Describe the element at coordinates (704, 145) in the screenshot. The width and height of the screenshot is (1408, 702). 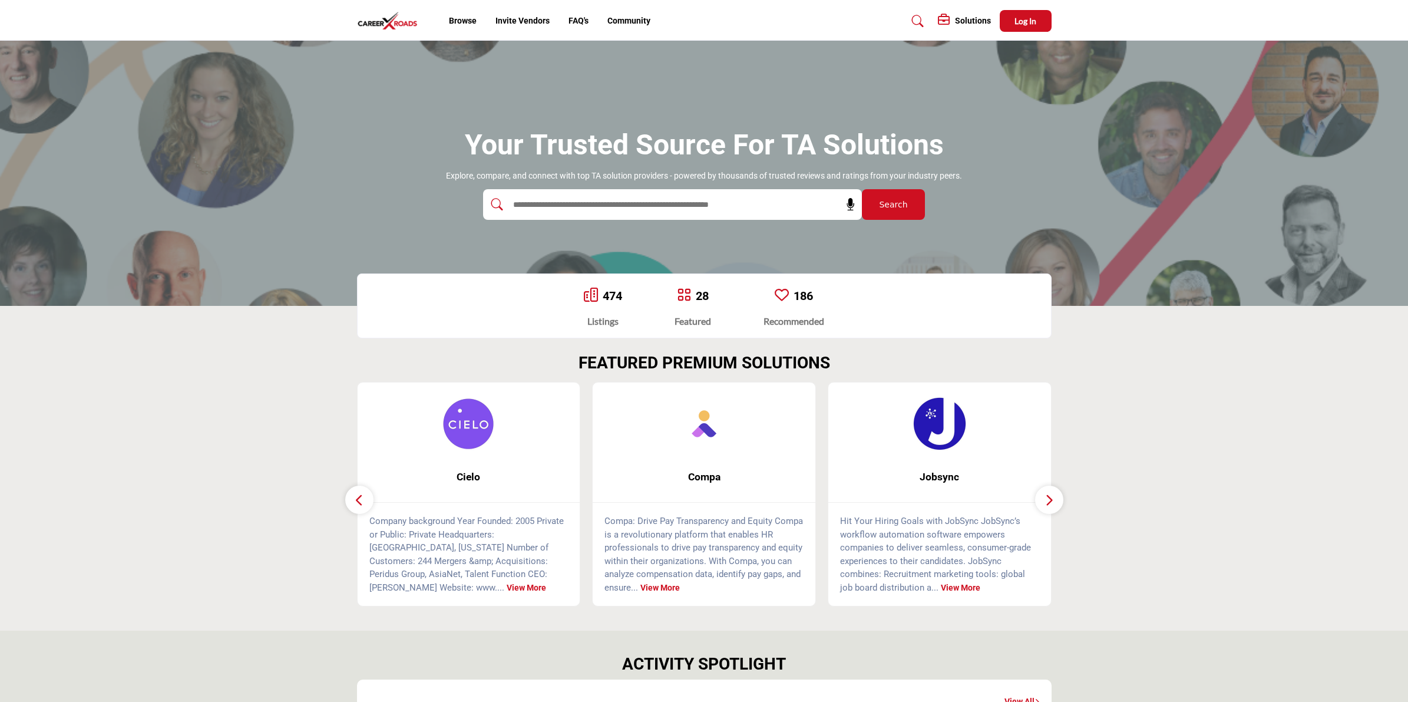
I see `h1: Your Trusted Source for TA Solutions` at that location.